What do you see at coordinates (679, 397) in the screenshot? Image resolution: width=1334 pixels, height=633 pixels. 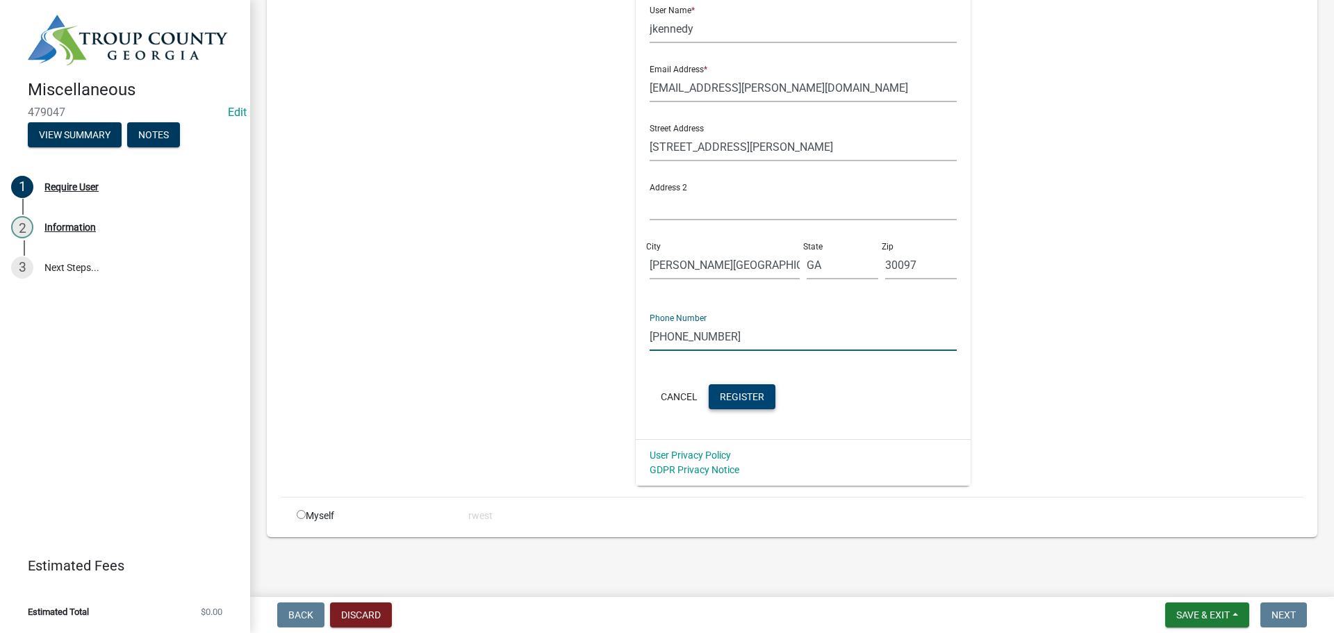 I see `button: Cancel` at bounding box center [679, 397].